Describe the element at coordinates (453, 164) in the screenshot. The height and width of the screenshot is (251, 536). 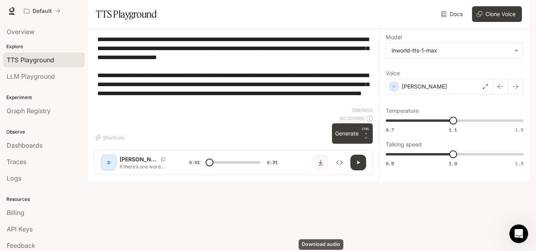
I see `span: 1.0` at that location.